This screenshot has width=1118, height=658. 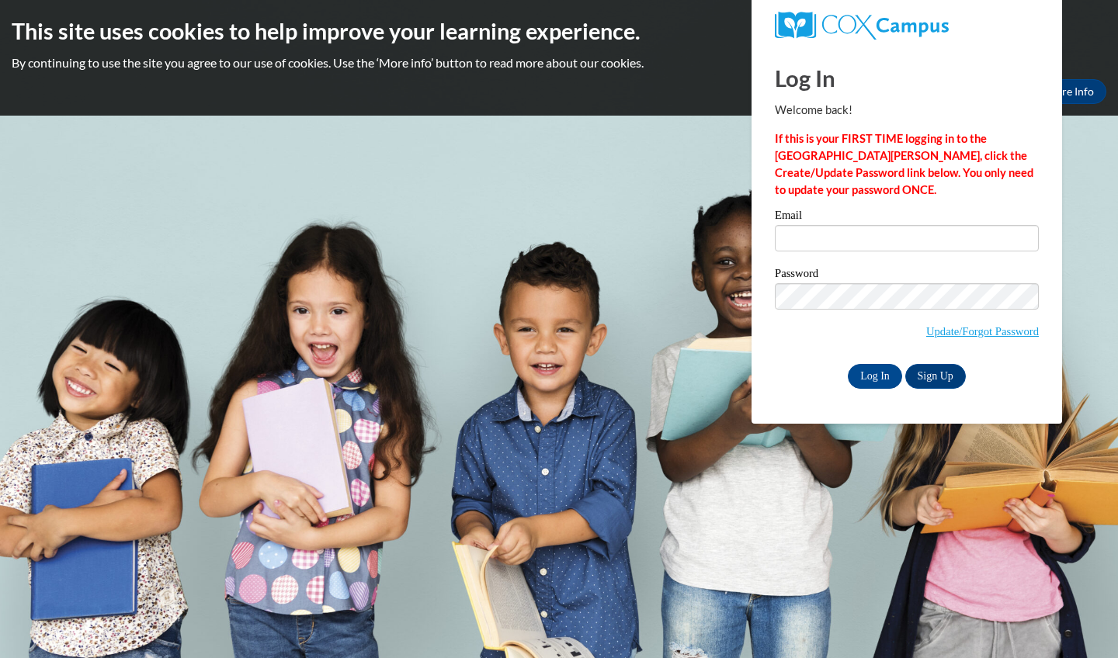 I want to click on p: By continuing to use the site you agree to our use of cookies. Use the ‘More info’ button to read..., so click(x=559, y=63).